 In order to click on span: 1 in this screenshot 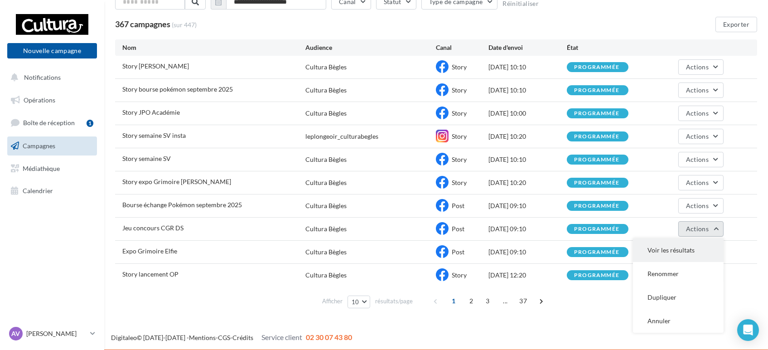, I will do `click(454, 301)`.